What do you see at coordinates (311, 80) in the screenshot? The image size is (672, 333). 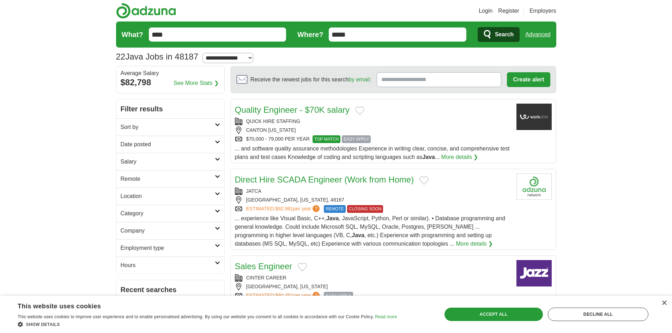 I see `span: Receive the newest jobs for this search :` at bounding box center [311, 80].